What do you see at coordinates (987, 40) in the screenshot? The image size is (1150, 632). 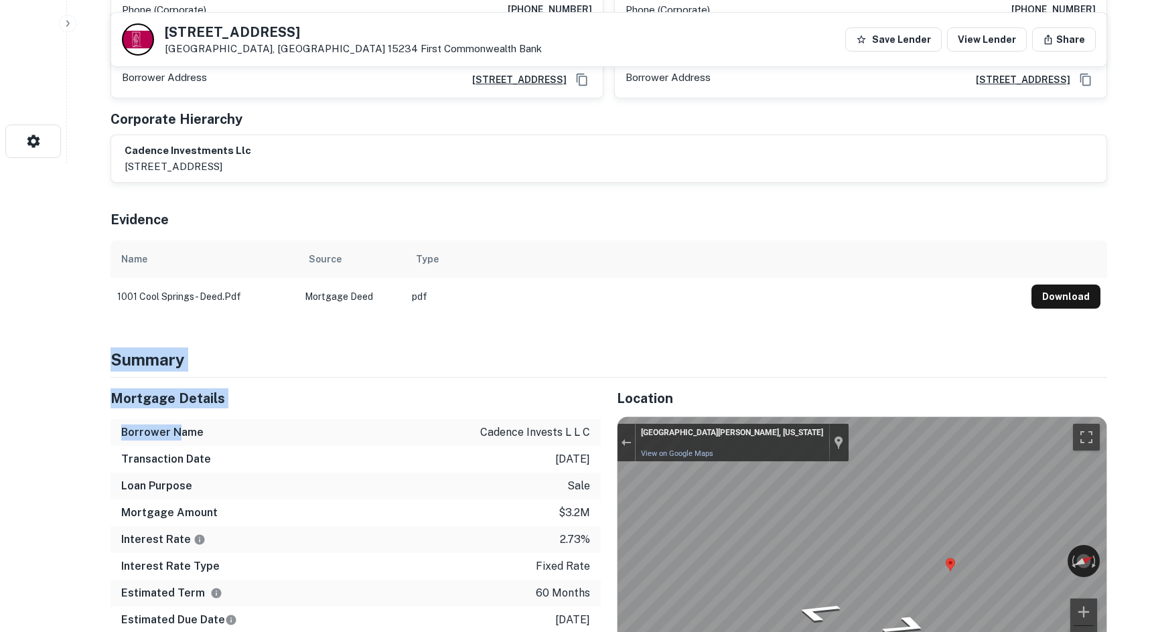 I see `a: View Lender` at bounding box center [987, 40].